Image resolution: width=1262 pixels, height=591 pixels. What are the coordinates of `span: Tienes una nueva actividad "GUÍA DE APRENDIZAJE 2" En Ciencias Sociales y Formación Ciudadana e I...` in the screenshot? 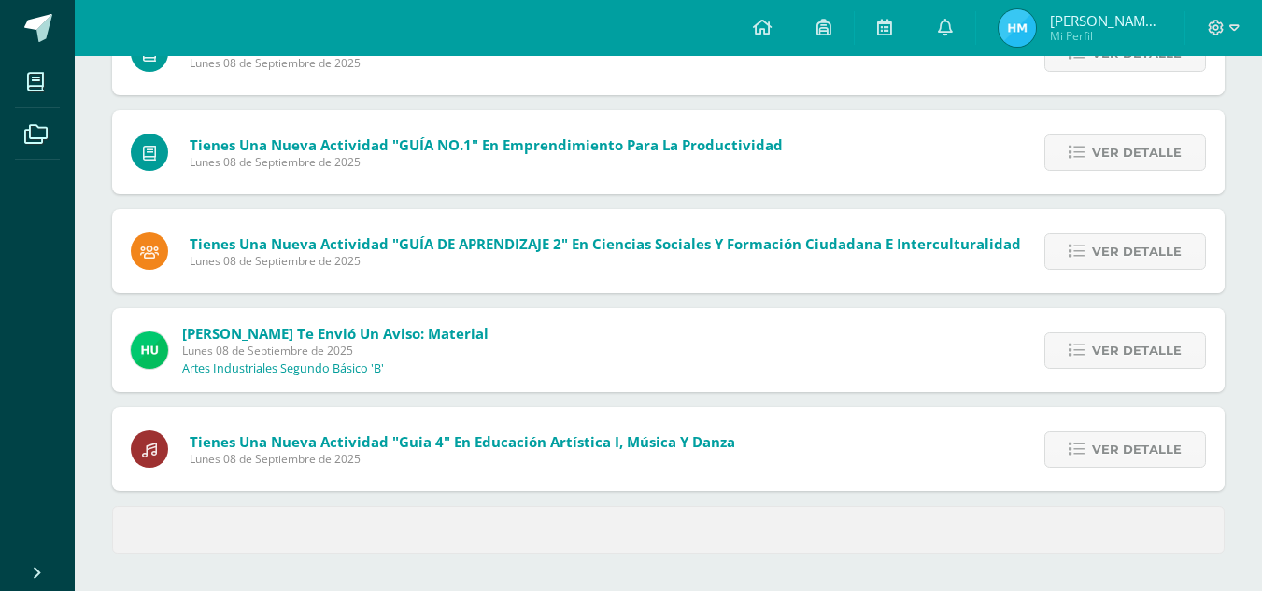 It's located at (605, 244).